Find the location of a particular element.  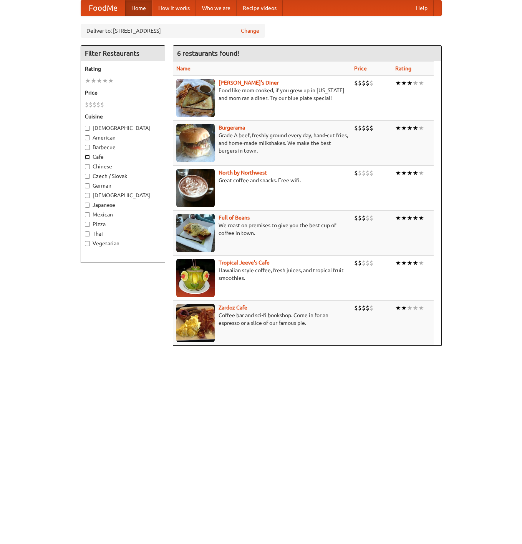

a: Tropical Jeeve's Cafe is located at coordinates (244, 262).